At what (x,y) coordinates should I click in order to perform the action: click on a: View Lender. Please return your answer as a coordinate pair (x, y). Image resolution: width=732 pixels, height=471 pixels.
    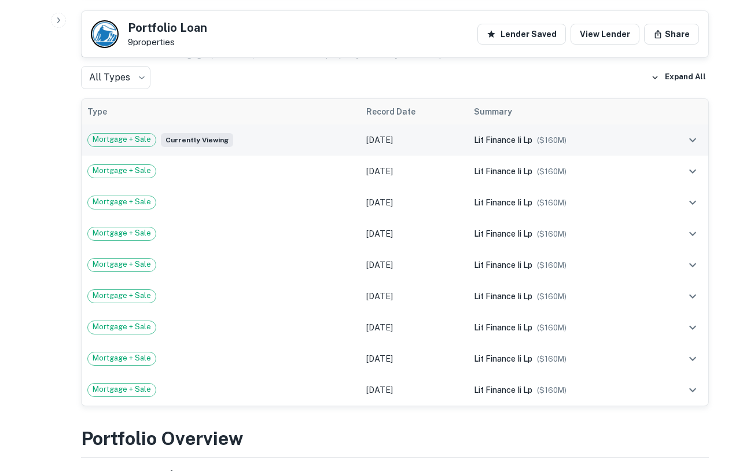
    Looking at the image, I should click on (605, 34).